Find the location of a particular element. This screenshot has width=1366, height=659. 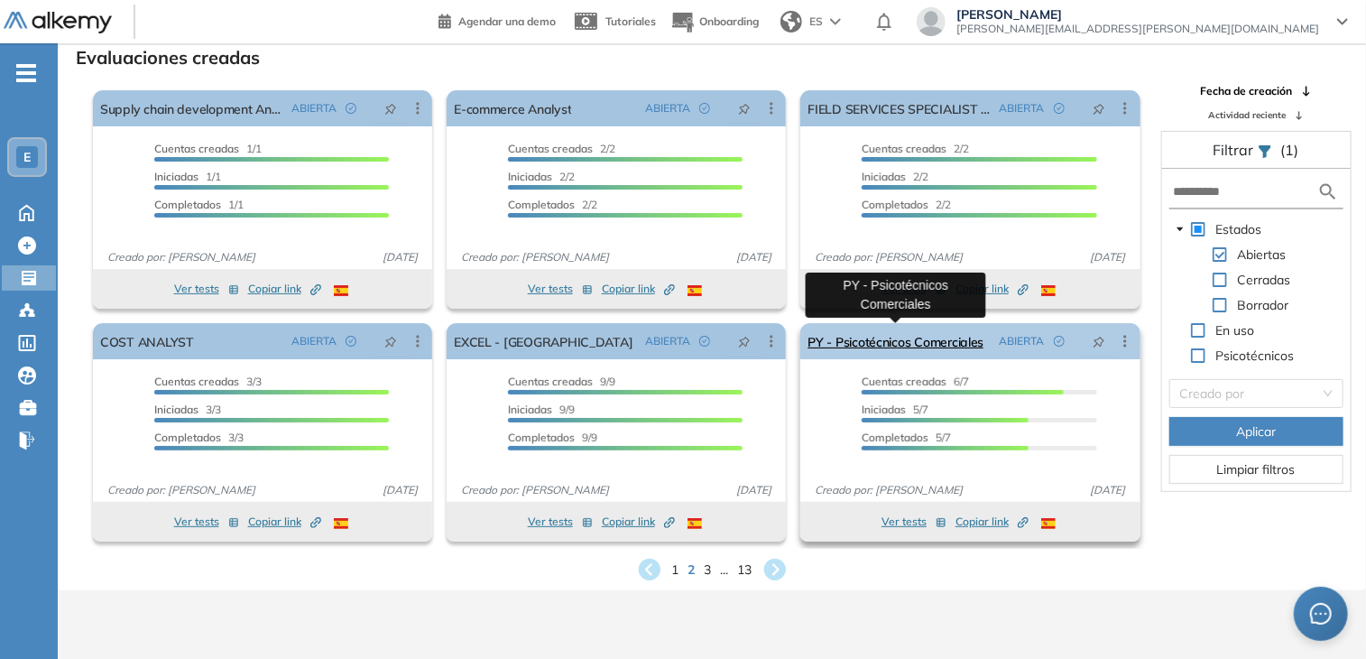

span: 9/9 is located at coordinates (541, 409).